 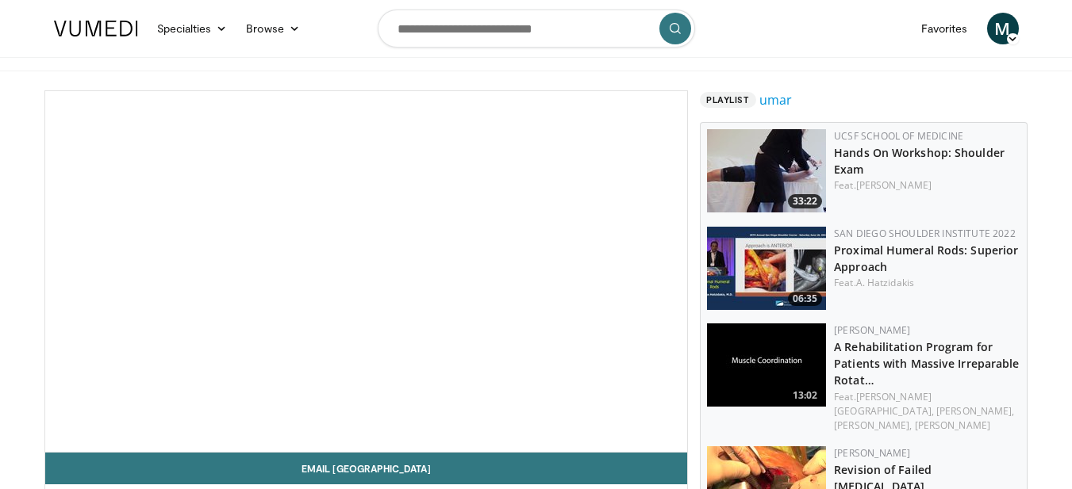 I want to click on a: 33:22, so click(x=766, y=171).